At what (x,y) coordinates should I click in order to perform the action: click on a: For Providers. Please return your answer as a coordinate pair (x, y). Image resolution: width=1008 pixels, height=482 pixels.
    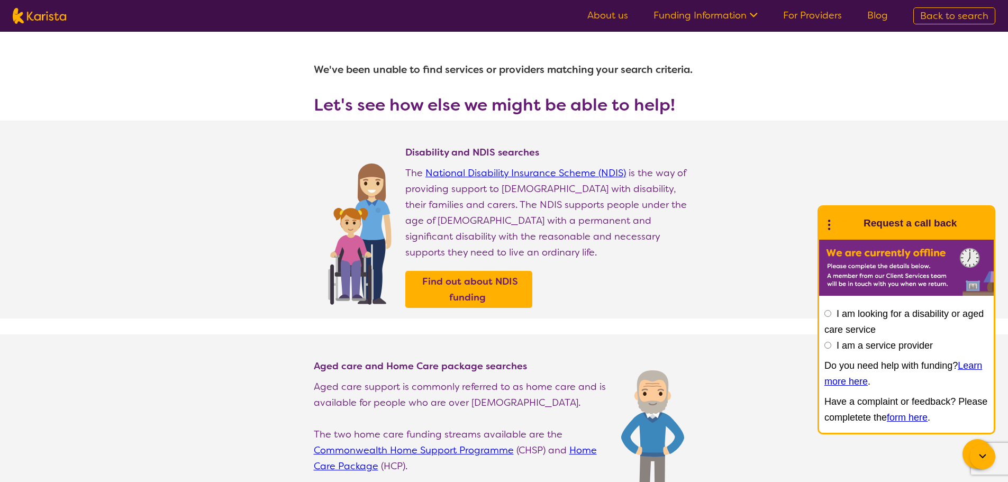
    Looking at the image, I should click on (812, 15).